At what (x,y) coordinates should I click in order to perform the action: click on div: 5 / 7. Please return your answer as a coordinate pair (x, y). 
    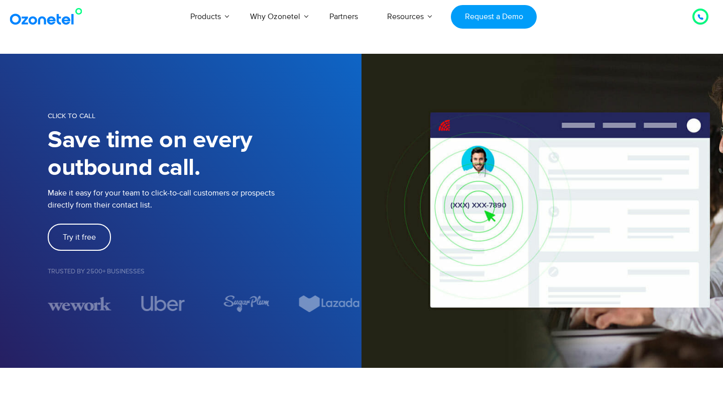
    Looking at the image, I should click on (246, 303).